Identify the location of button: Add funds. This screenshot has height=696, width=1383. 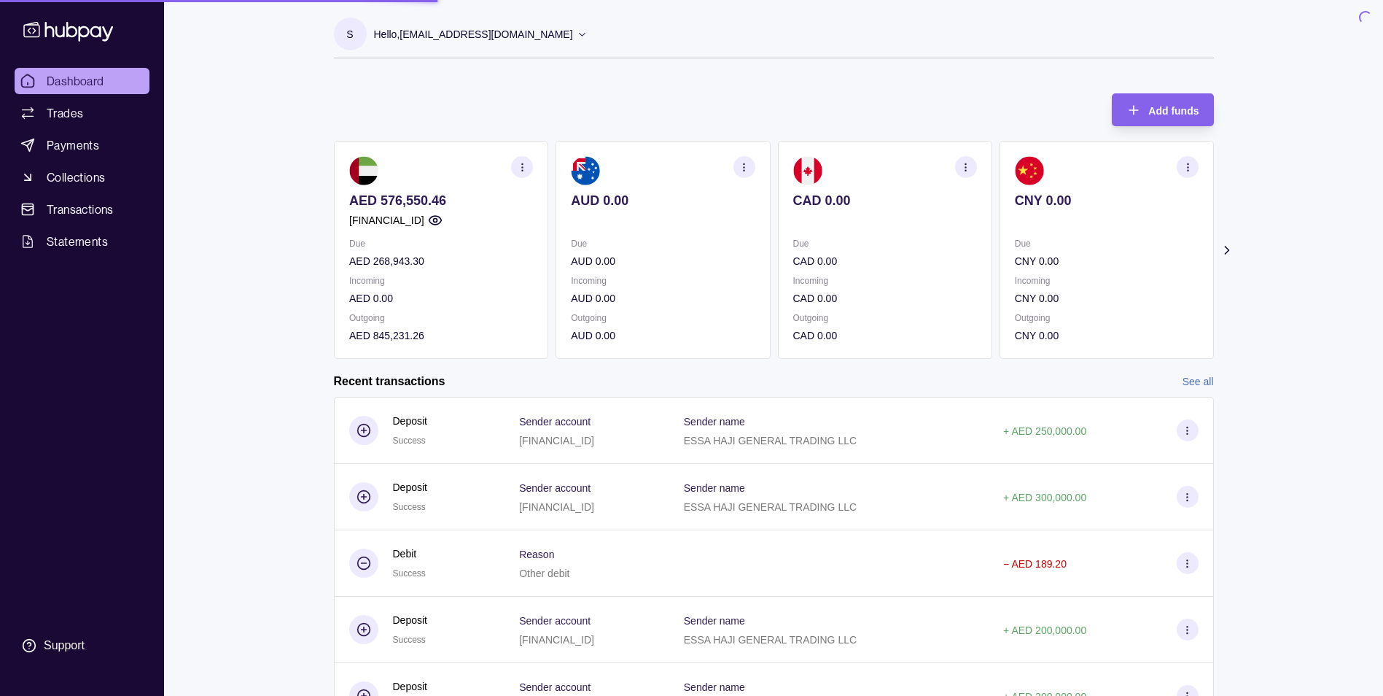
(1162, 109).